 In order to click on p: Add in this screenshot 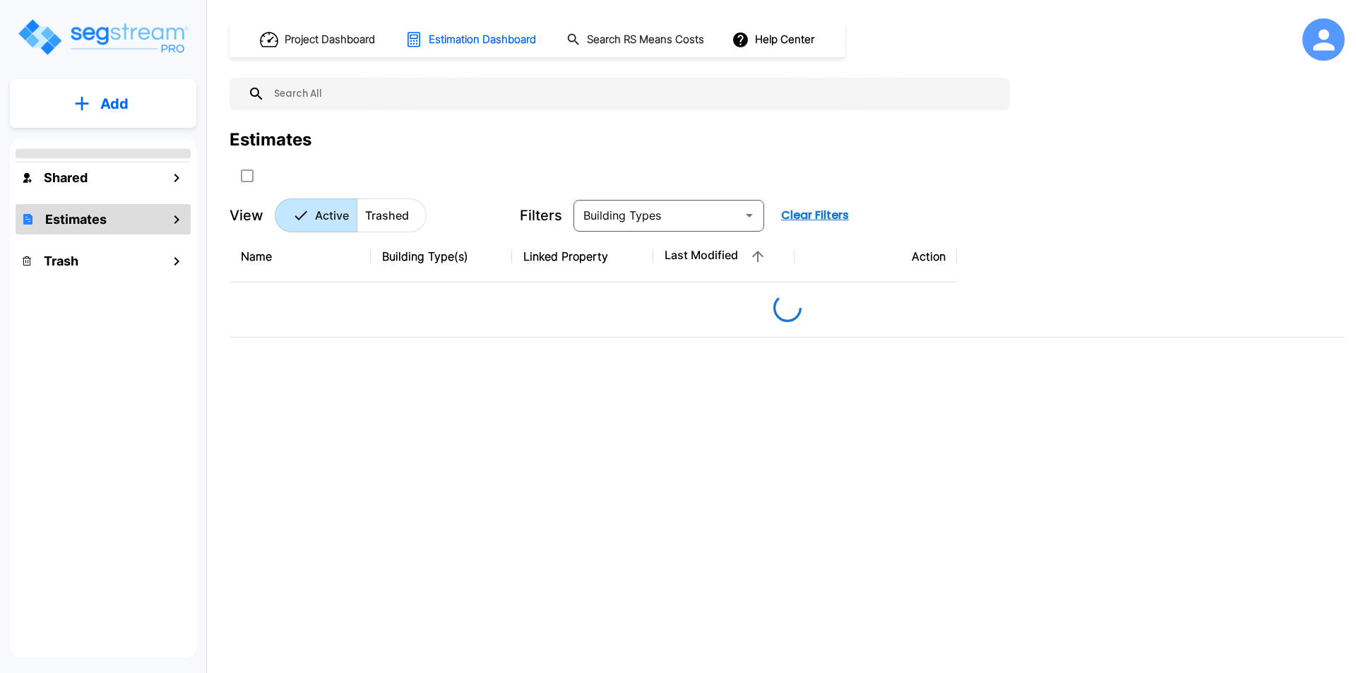, I will do `click(114, 104)`.